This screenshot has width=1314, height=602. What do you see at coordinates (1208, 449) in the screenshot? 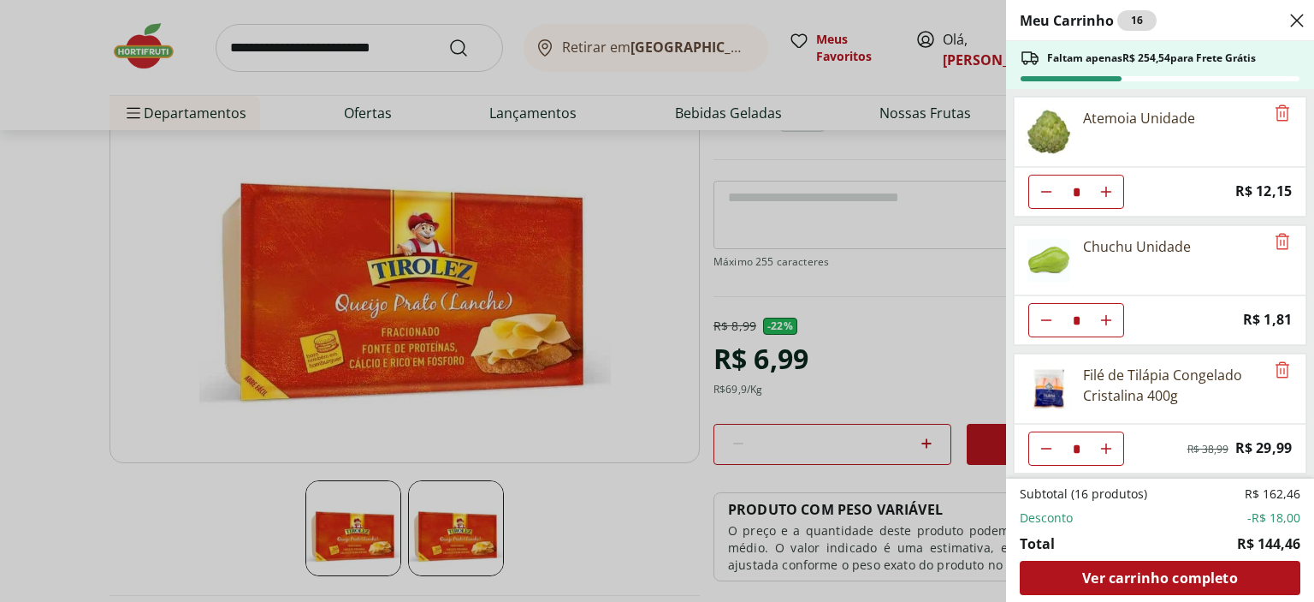
I see `span: R$ 38,99` at bounding box center [1208, 449].